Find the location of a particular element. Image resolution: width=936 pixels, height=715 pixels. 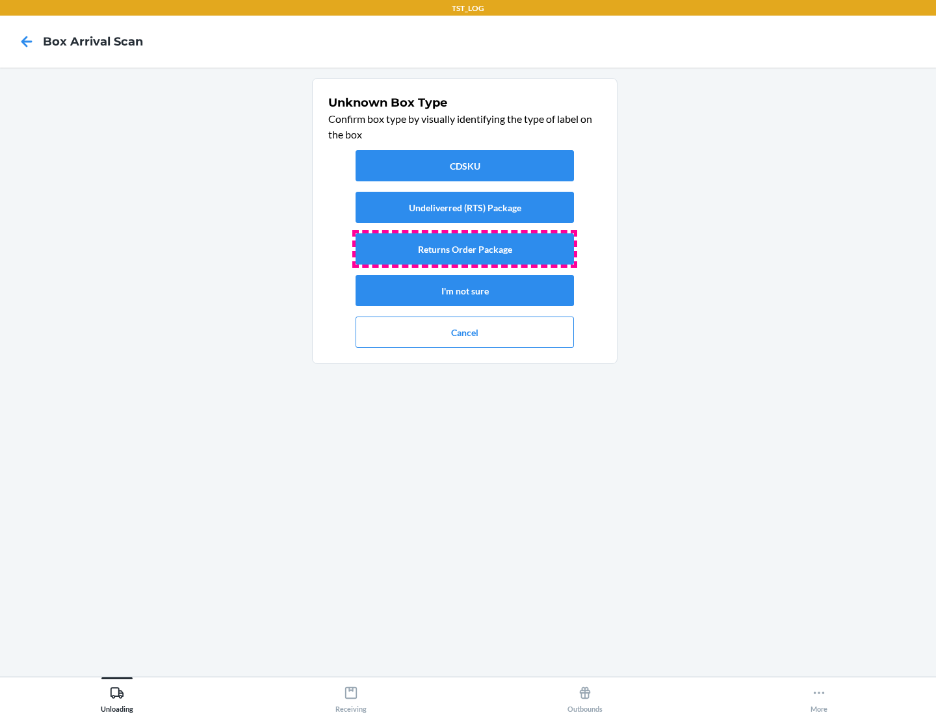

div: Outbounds is located at coordinates (585, 696).